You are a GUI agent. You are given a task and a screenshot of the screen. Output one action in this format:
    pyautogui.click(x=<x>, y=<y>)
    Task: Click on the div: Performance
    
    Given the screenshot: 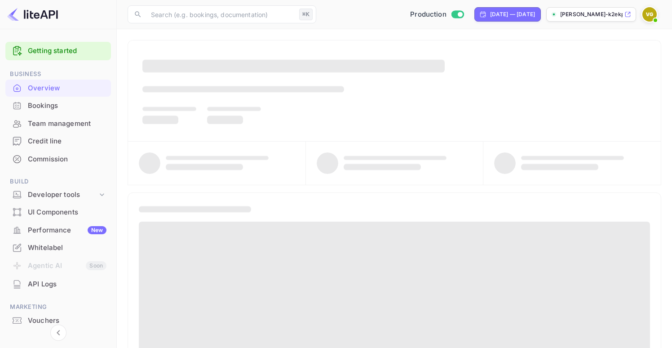 What is the action you would take?
    pyautogui.click(x=67, y=230)
    